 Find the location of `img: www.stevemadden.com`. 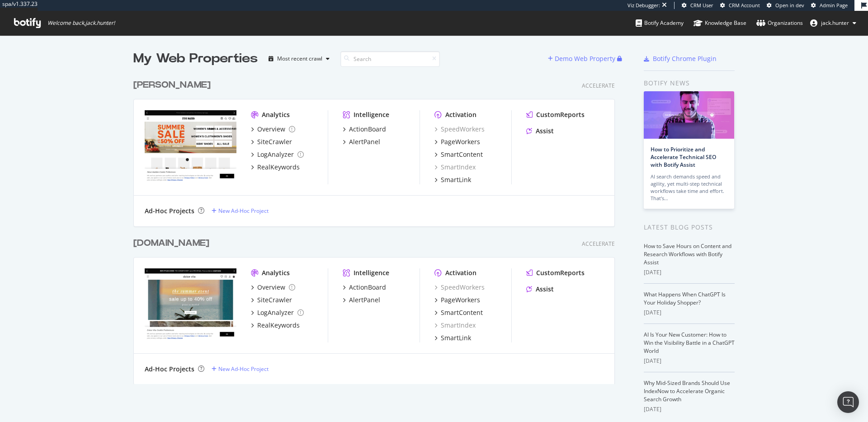

img: www.stevemadden.com is located at coordinates (190, 147).